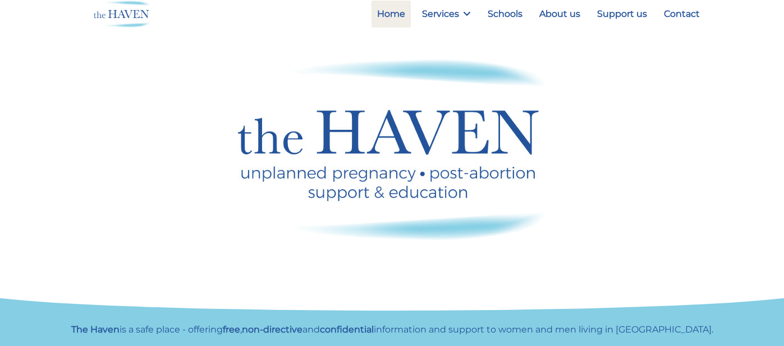 This screenshot has height=346, width=784. What do you see at coordinates (446, 14) in the screenshot?
I see `a: Services` at bounding box center [446, 14].